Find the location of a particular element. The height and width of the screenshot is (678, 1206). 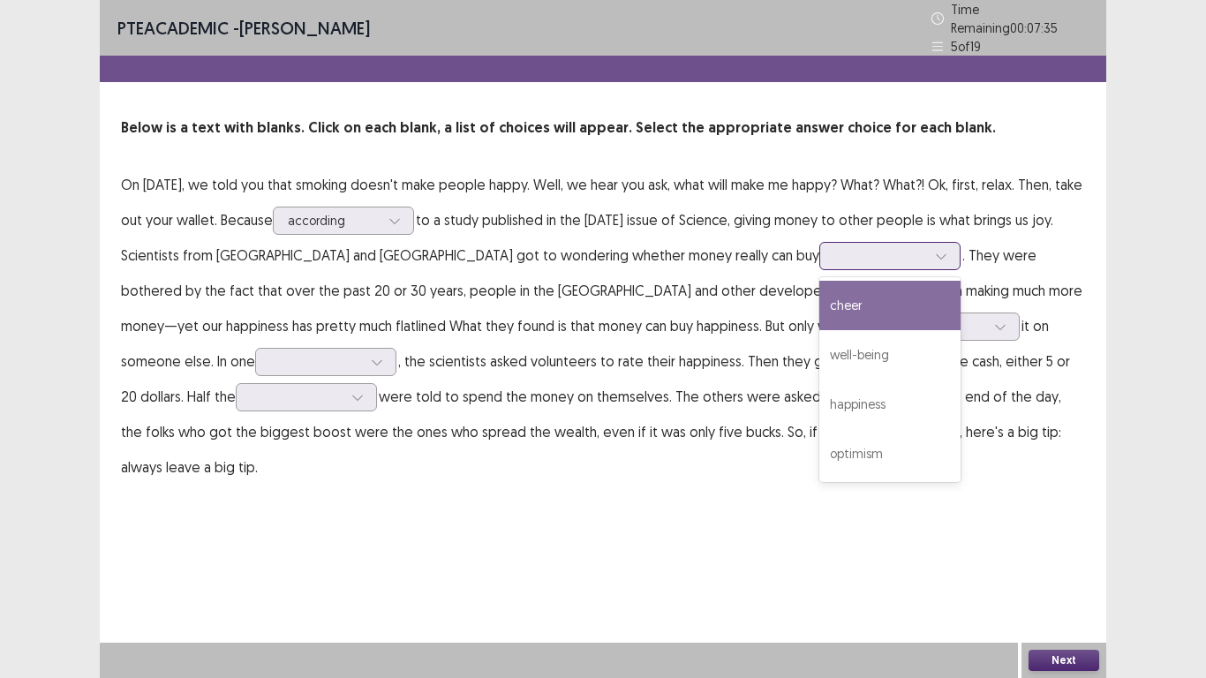

p: Below is a text with blanks. Click on each blank, a list of choices will appear. Select the appro... is located at coordinates (603, 128).